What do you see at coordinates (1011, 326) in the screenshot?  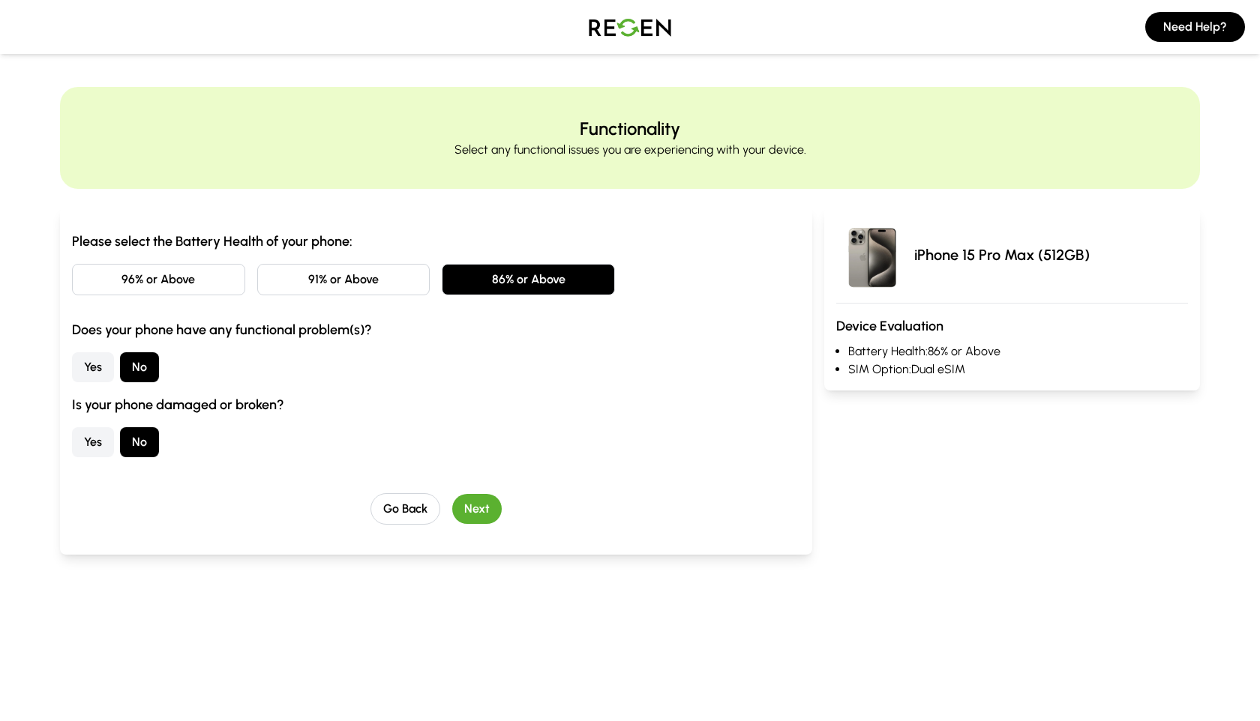 I see `h3: Device Evaluation` at bounding box center [1011, 326].